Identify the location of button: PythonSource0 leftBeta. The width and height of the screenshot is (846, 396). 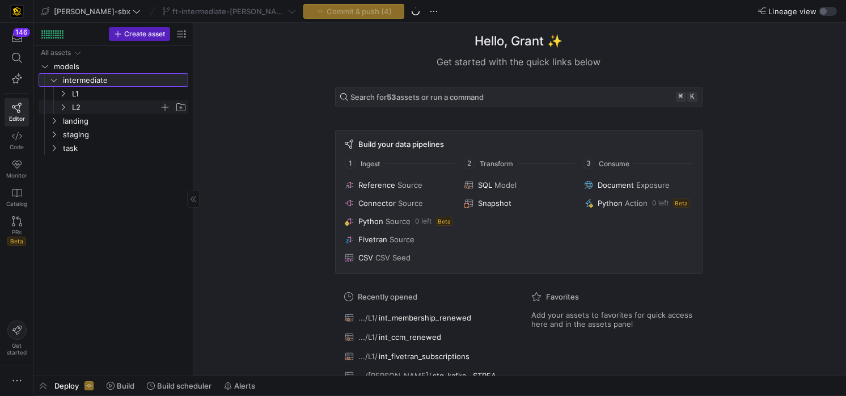
(399, 221).